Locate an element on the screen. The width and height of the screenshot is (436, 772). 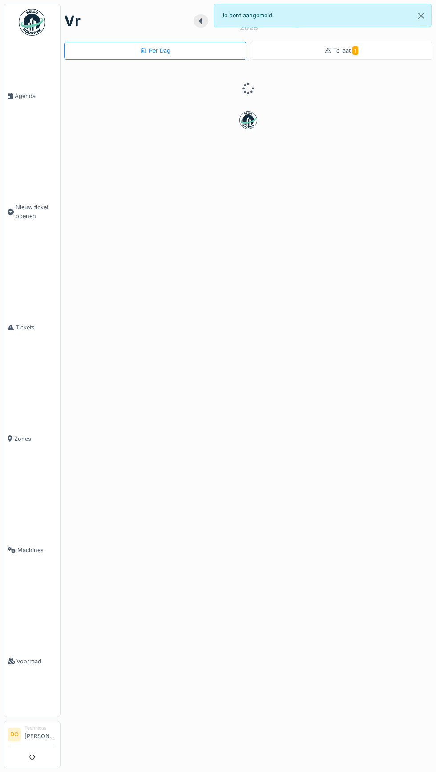
span: Agenda is located at coordinates (36, 96).